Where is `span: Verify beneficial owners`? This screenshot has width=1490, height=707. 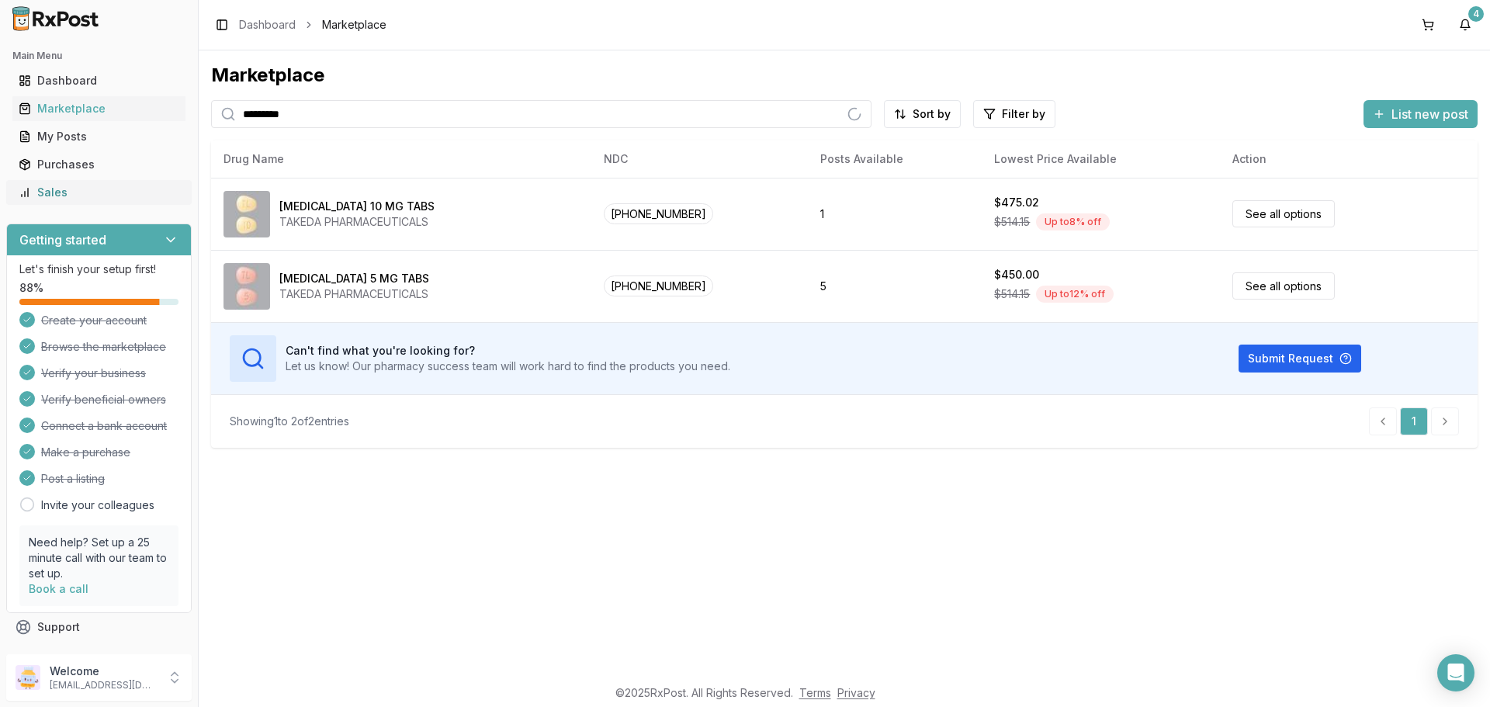 span: Verify beneficial owners is located at coordinates (103, 400).